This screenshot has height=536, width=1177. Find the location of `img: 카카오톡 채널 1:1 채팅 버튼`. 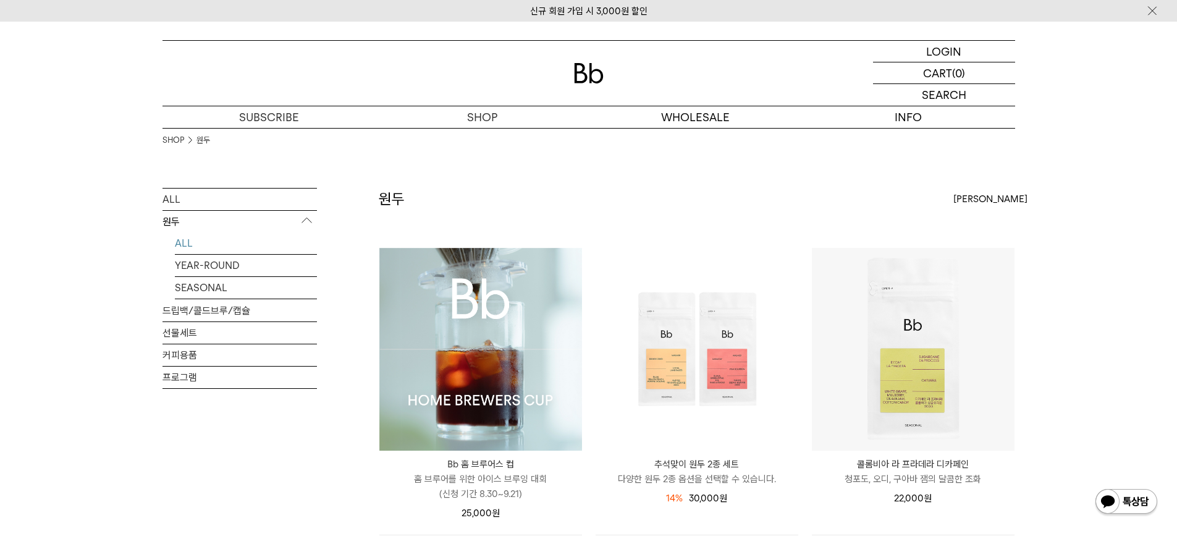

img: 카카오톡 채널 1:1 채팅 버튼 is located at coordinates (1127, 502).